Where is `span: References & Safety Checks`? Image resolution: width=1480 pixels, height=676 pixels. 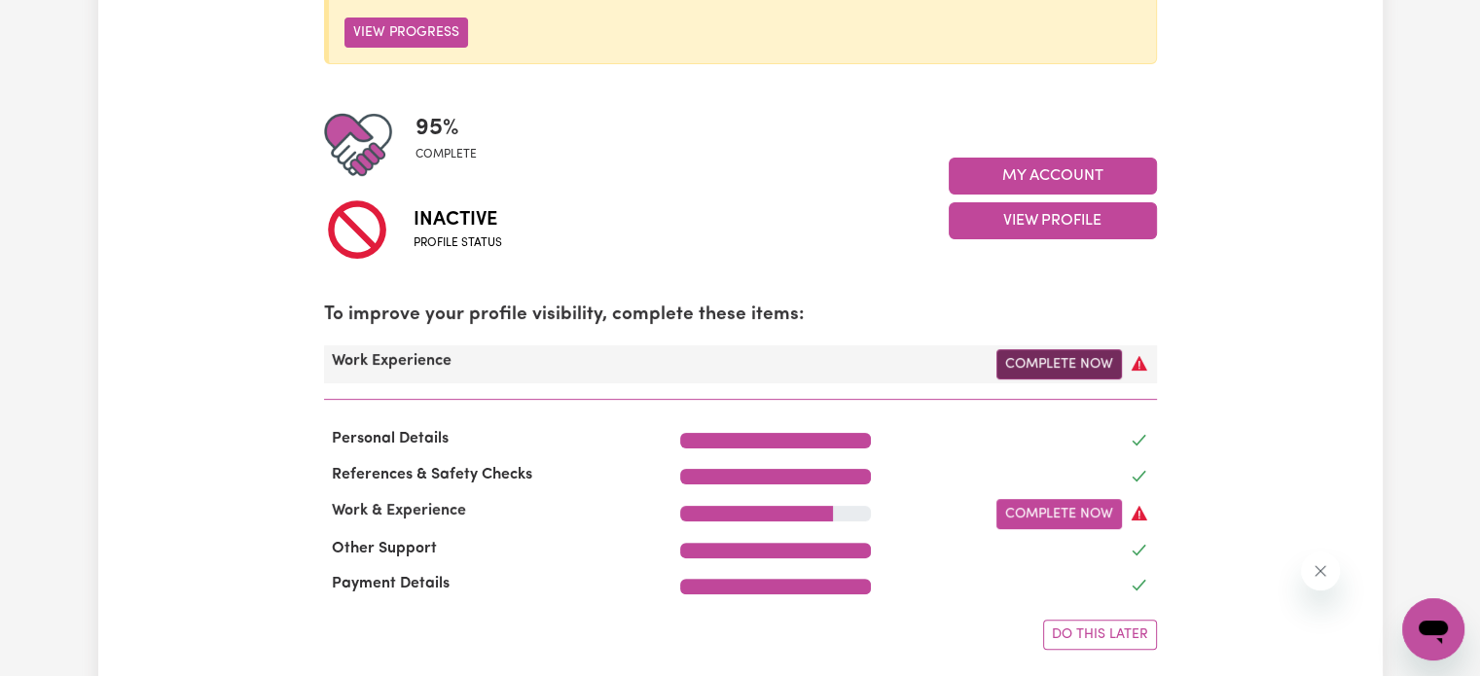
span: References & Safety Checks is located at coordinates (432, 475).